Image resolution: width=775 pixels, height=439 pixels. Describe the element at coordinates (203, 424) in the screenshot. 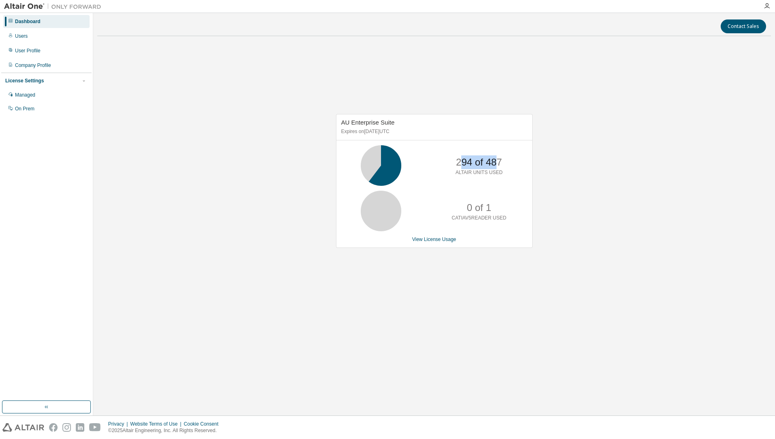

I see `div: Cookie Consent` at that location.